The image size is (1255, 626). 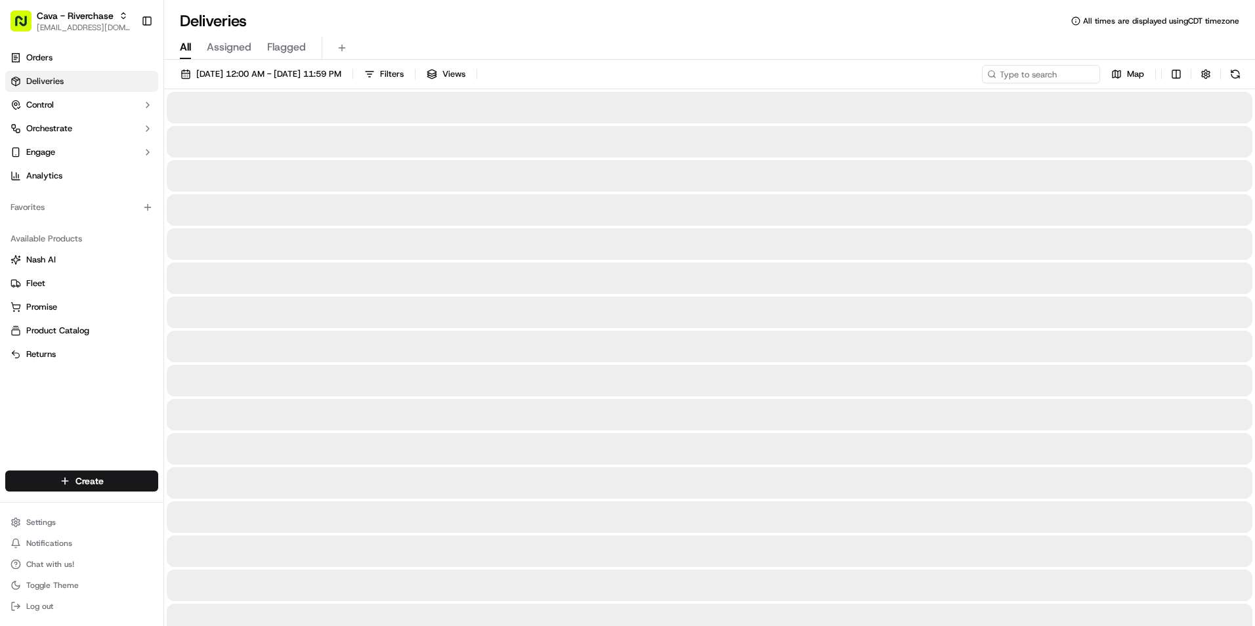 What do you see at coordinates (81, 129) in the screenshot?
I see `button: Orchestrate` at bounding box center [81, 129].